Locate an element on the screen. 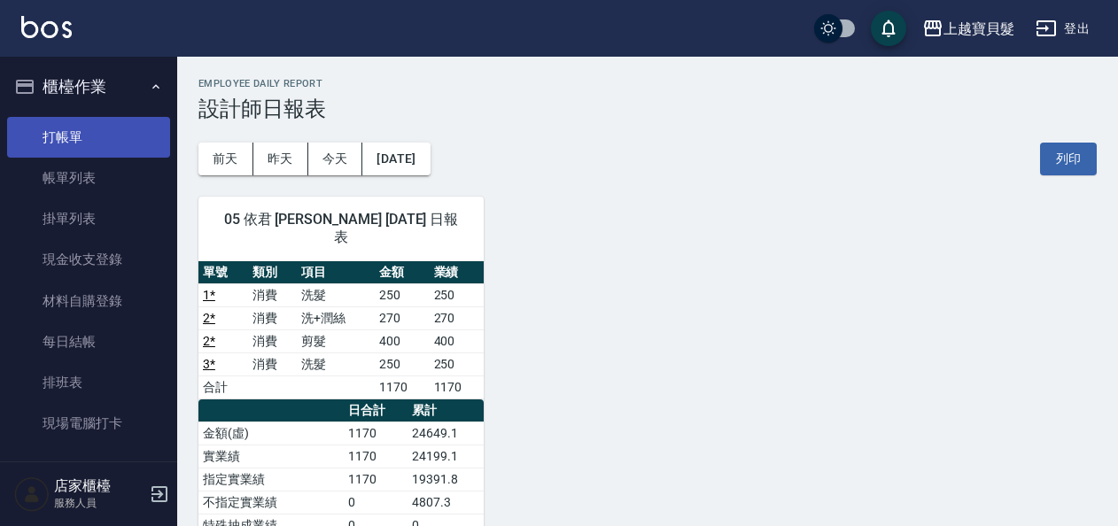  button: 登出 is located at coordinates (1062, 28).